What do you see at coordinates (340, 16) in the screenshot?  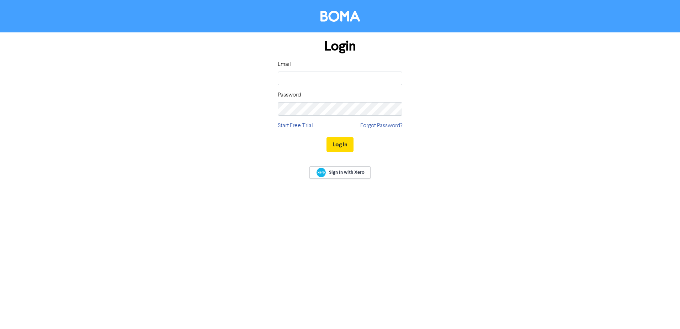 I see `img: BOMA Logo` at bounding box center [340, 16].